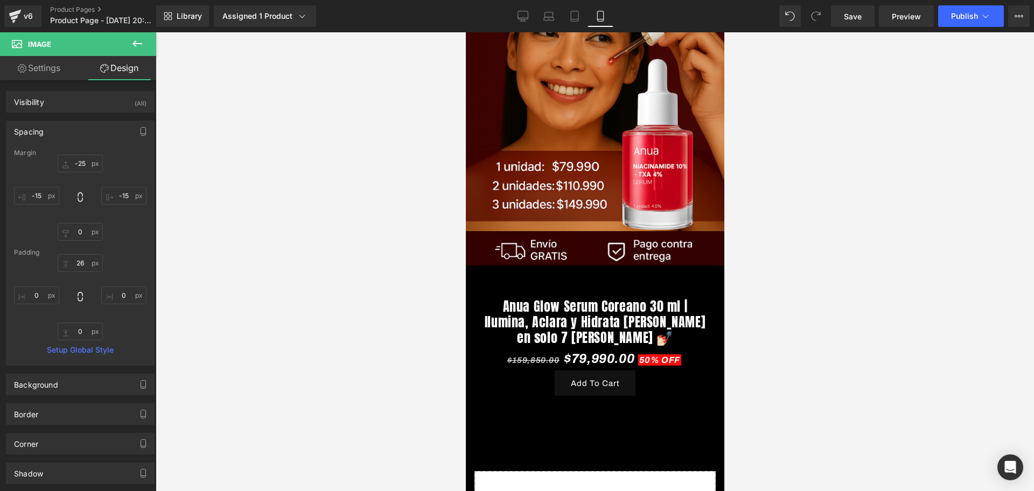 Image resolution: width=1034 pixels, height=491 pixels. What do you see at coordinates (80, 350) in the screenshot?
I see `a: Setup Global Style` at bounding box center [80, 350].